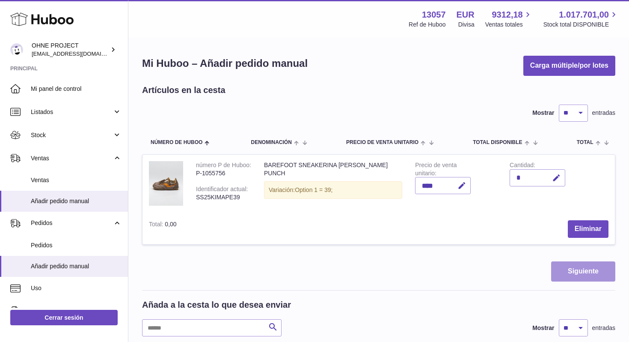  Describe the element at coordinates (382, 142) in the screenshot. I see `span: Precio de venta unitario` at that location.